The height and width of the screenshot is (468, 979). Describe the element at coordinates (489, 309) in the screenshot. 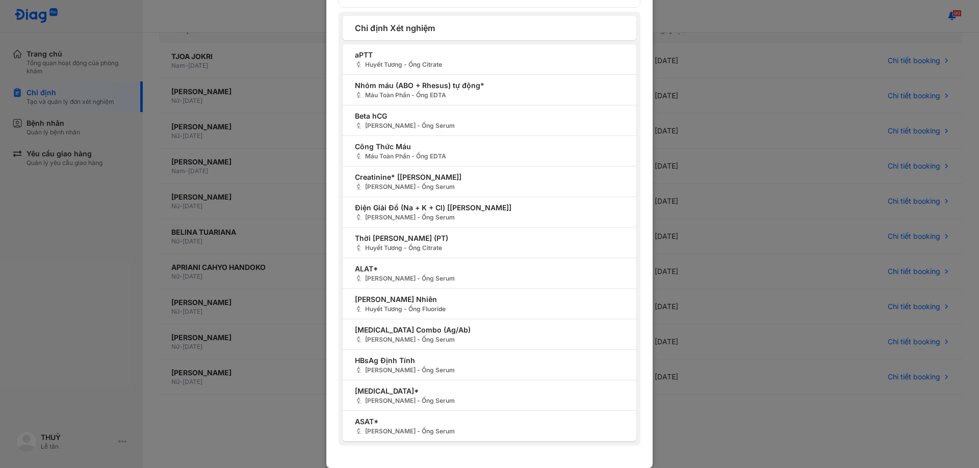

I see `span: Huyết Tương - Ống Fluoride` at that location.